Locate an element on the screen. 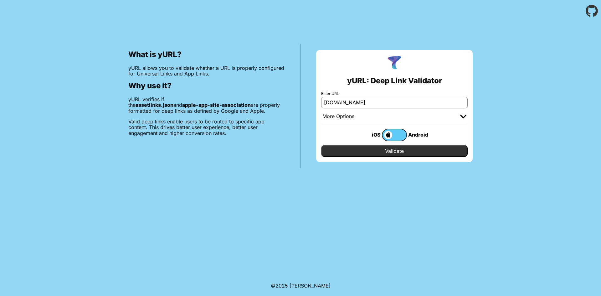 The width and height of the screenshot is (601, 296). a: Michael Ibragimchayev's Personal Site is located at coordinates (310, 286).